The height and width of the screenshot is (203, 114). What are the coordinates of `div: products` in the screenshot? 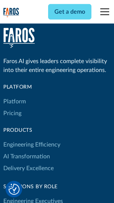 It's located at (32, 131).